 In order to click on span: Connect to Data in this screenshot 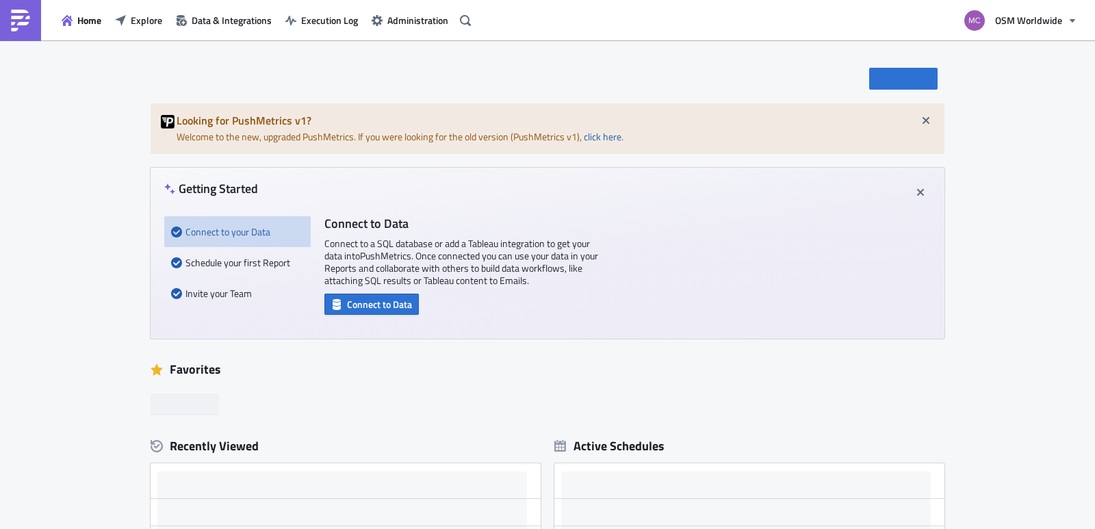, I will do `click(379, 304)`.